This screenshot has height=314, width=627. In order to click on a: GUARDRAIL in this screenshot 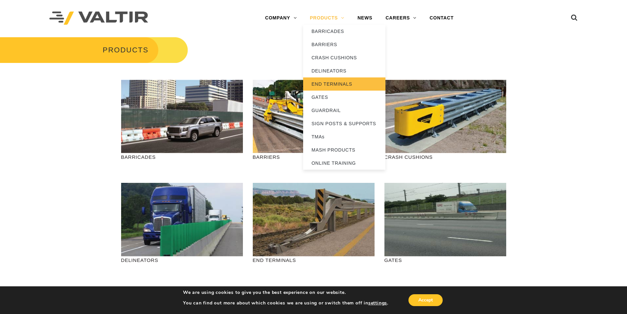, I will do `click(344, 110)`.